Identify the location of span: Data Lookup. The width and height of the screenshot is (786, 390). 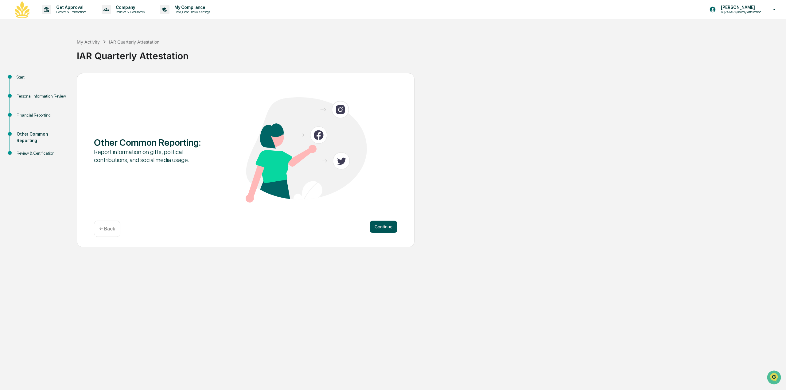
(25, 92).